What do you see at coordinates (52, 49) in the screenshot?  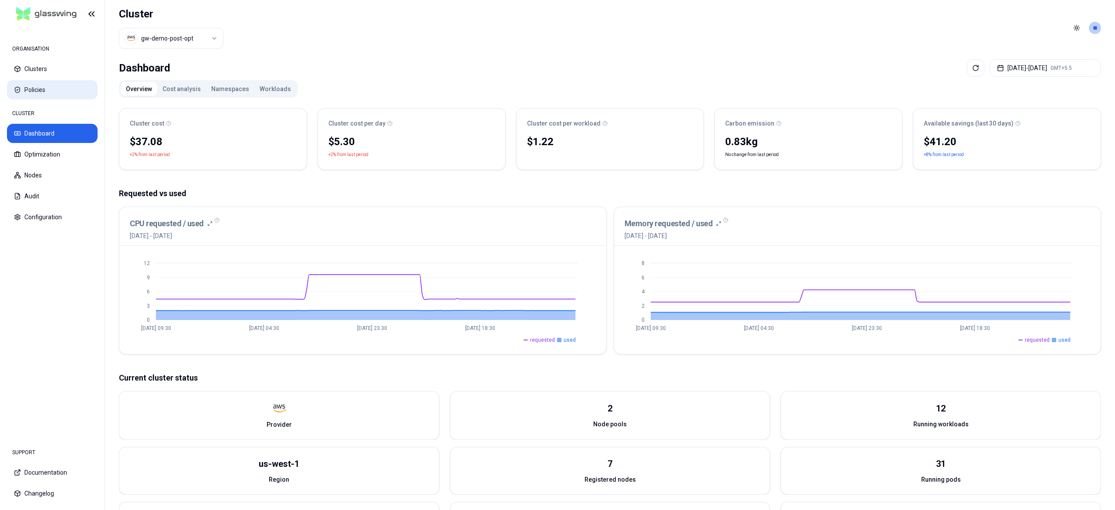 I see `div: ORGANISATION` at bounding box center [52, 49].